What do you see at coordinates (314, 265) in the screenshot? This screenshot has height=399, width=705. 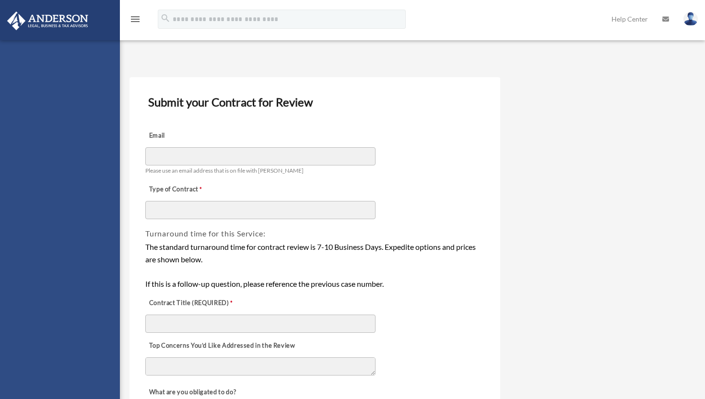 I see `div: The standard turnaround time for contract review is 7-10 Business Days. Expedite options and pric...` at bounding box center [314, 265].